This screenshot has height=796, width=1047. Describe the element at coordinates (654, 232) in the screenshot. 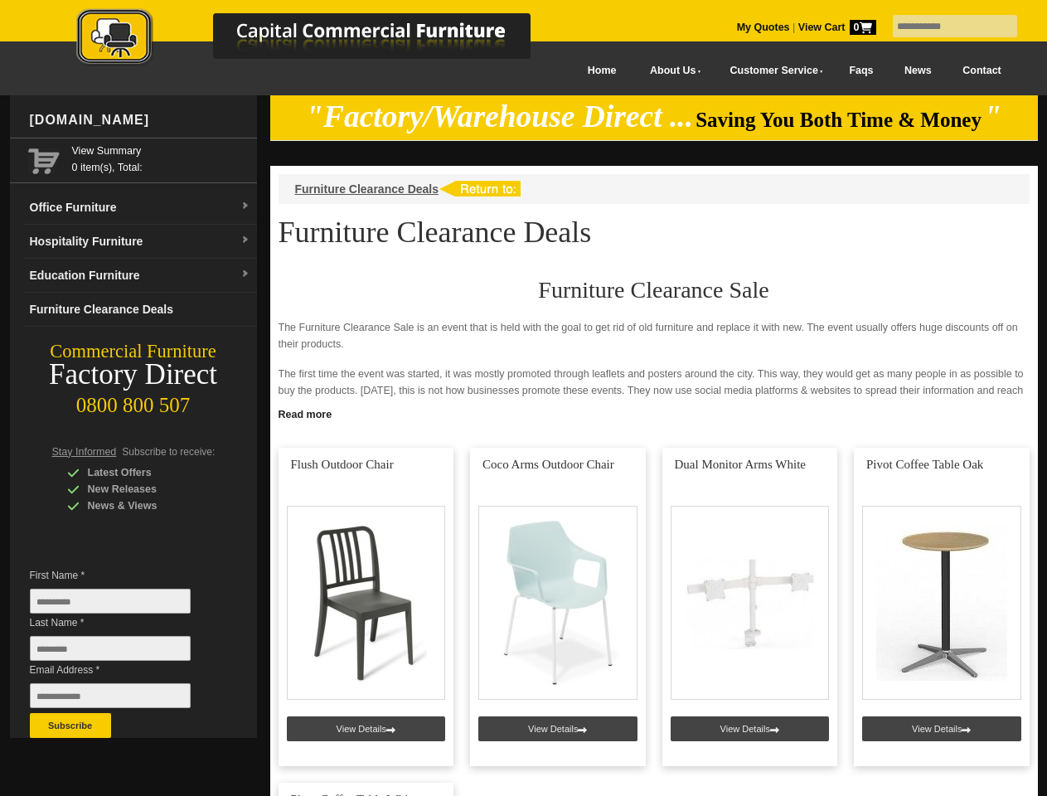

I see `h1: Furniture Clearance Deals` at that location.